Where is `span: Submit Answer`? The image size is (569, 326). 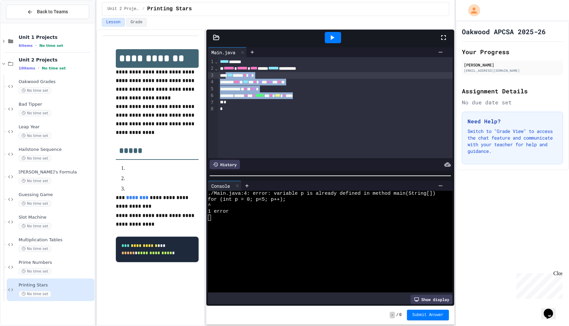 span: Submit Answer is located at coordinates (428, 315).